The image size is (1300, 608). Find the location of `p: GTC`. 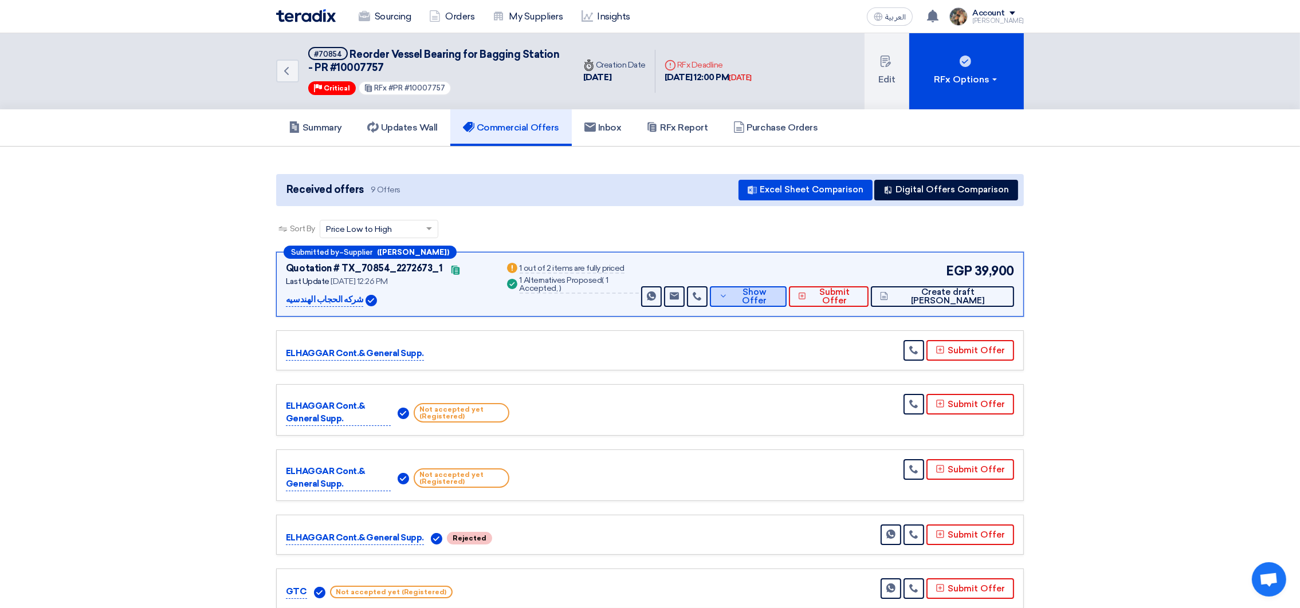

p: GTC is located at coordinates (296, 592).